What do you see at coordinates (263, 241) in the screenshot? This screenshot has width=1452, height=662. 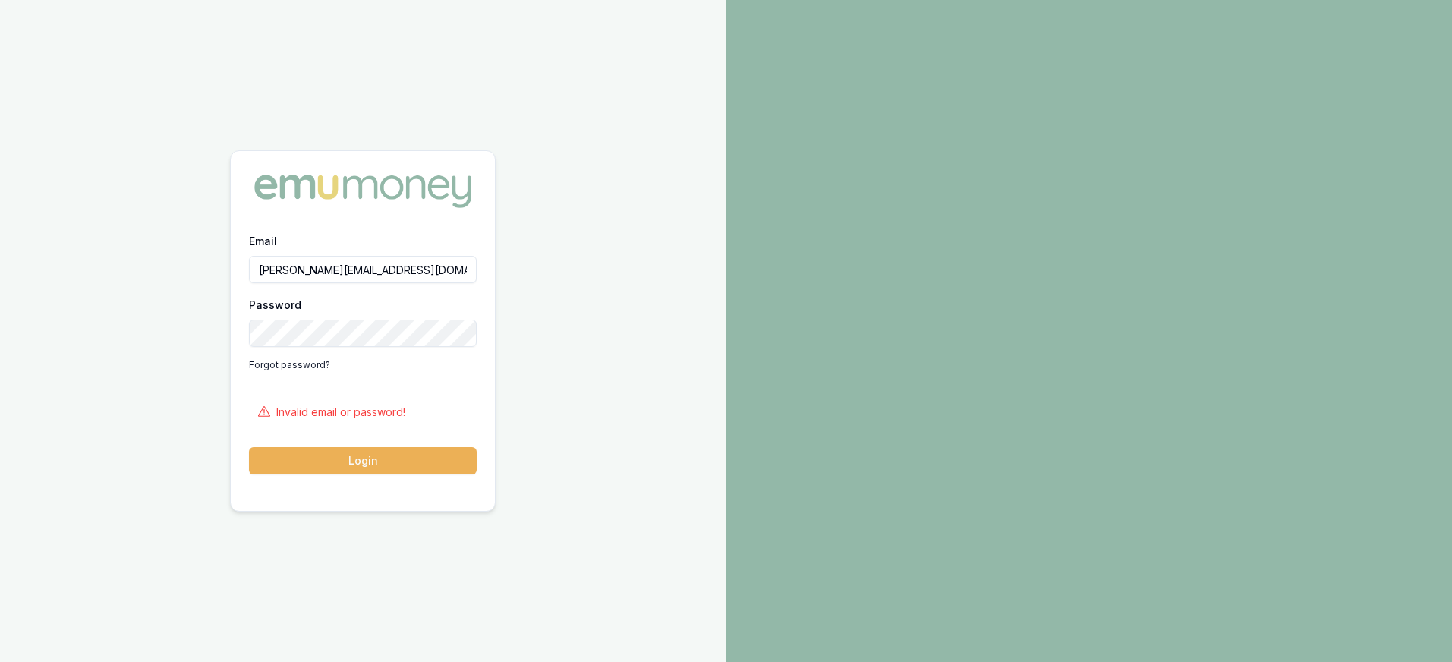 I see `label: Email` at bounding box center [263, 241].